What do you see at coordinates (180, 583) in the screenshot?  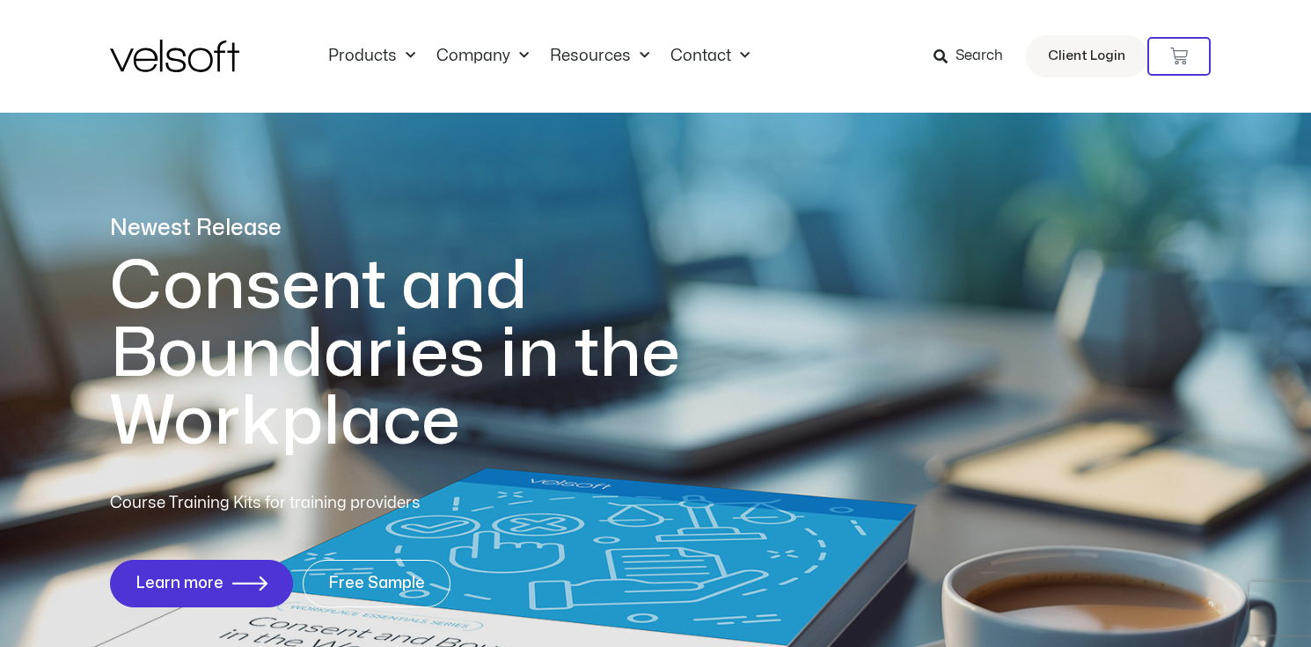 I see `span: Learn more` at bounding box center [180, 583].